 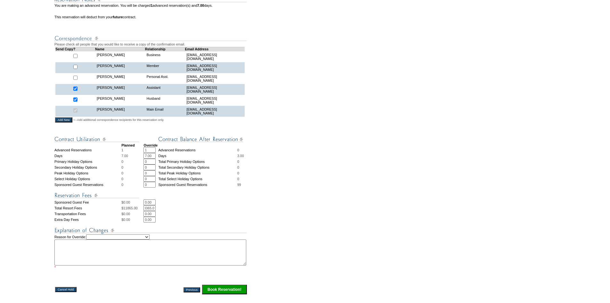 I want to click on span: 99, so click(x=239, y=184).